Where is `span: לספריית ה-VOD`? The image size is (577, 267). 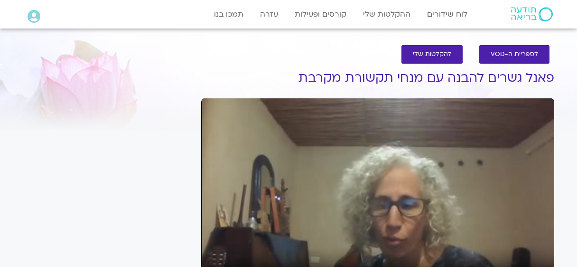 span: לספריית ה-VOD is located at coordinates (514, 54).